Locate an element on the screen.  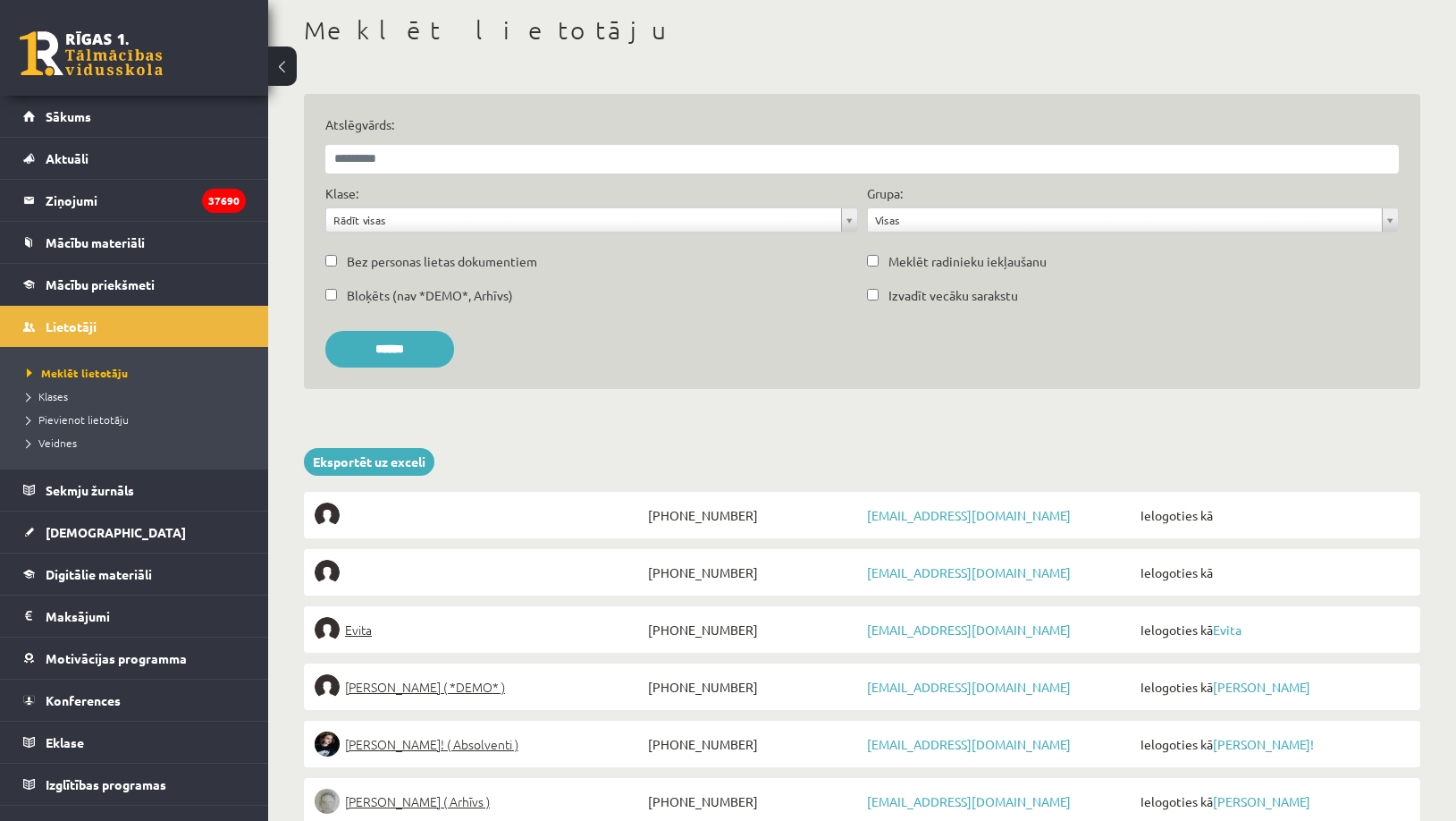
a: Rādīt visas is located at coordinates (592, 220).